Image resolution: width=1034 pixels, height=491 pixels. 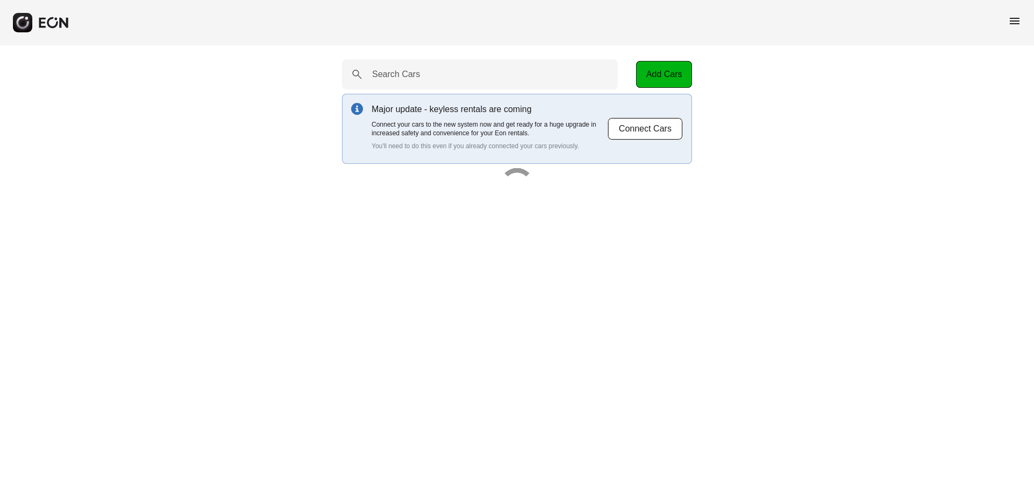 What do you see at coordinates (664, 74) in the screenshot?
I see `button: Add Cars` at bounding box center [664, 74].